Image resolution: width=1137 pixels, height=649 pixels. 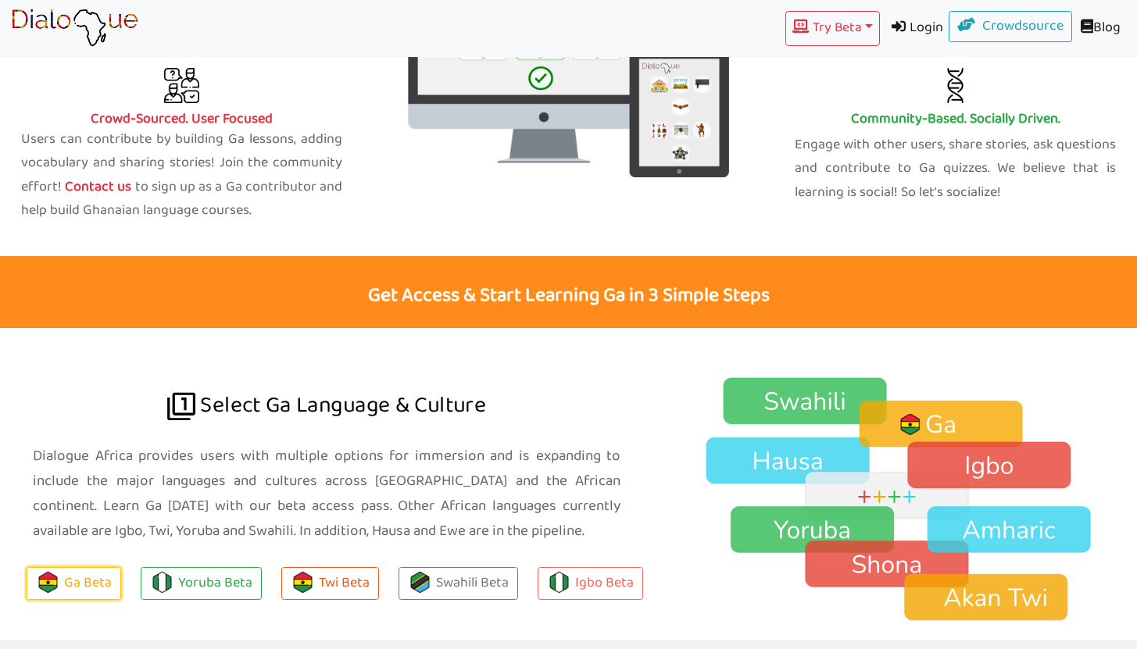 What do you see at coordinates (458, 584) in the screenshot?
I see `a: Swahili Beta` at bounding box center [458, 584].